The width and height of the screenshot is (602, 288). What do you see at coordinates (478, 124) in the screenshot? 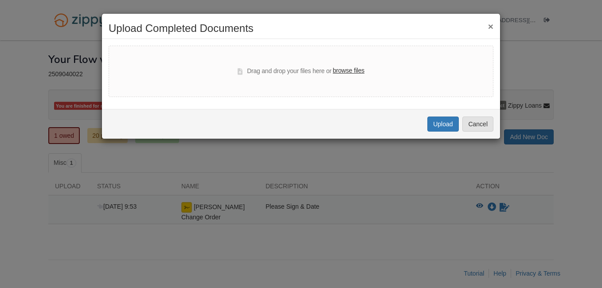
I see `button: Cancel` at bounding box center [478, 124].